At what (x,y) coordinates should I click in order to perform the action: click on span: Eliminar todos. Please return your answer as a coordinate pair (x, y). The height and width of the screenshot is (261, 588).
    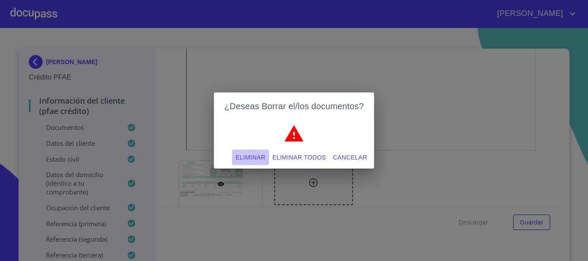
    Looking at the image, I should click on (299, 158).